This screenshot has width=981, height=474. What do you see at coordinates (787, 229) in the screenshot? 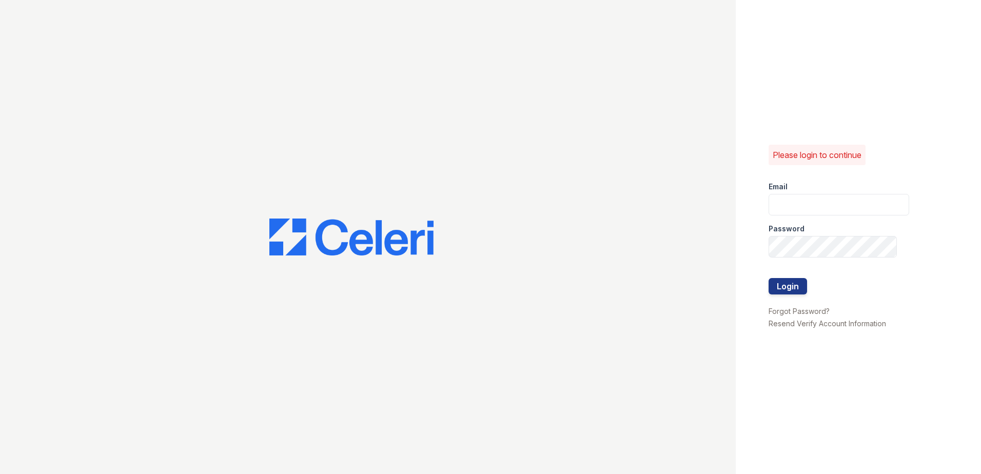
I see `label: Password` at bounding box center [787, 229].